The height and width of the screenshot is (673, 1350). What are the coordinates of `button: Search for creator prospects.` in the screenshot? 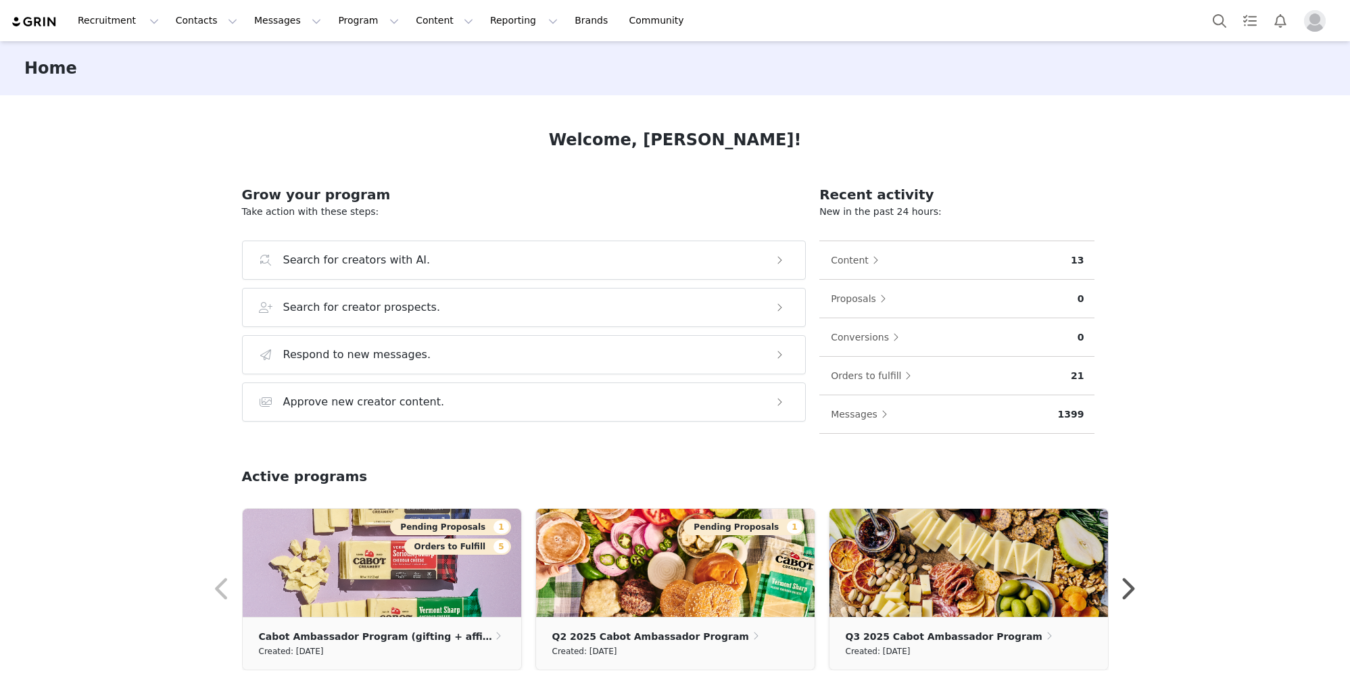 It's located at (524, 308).